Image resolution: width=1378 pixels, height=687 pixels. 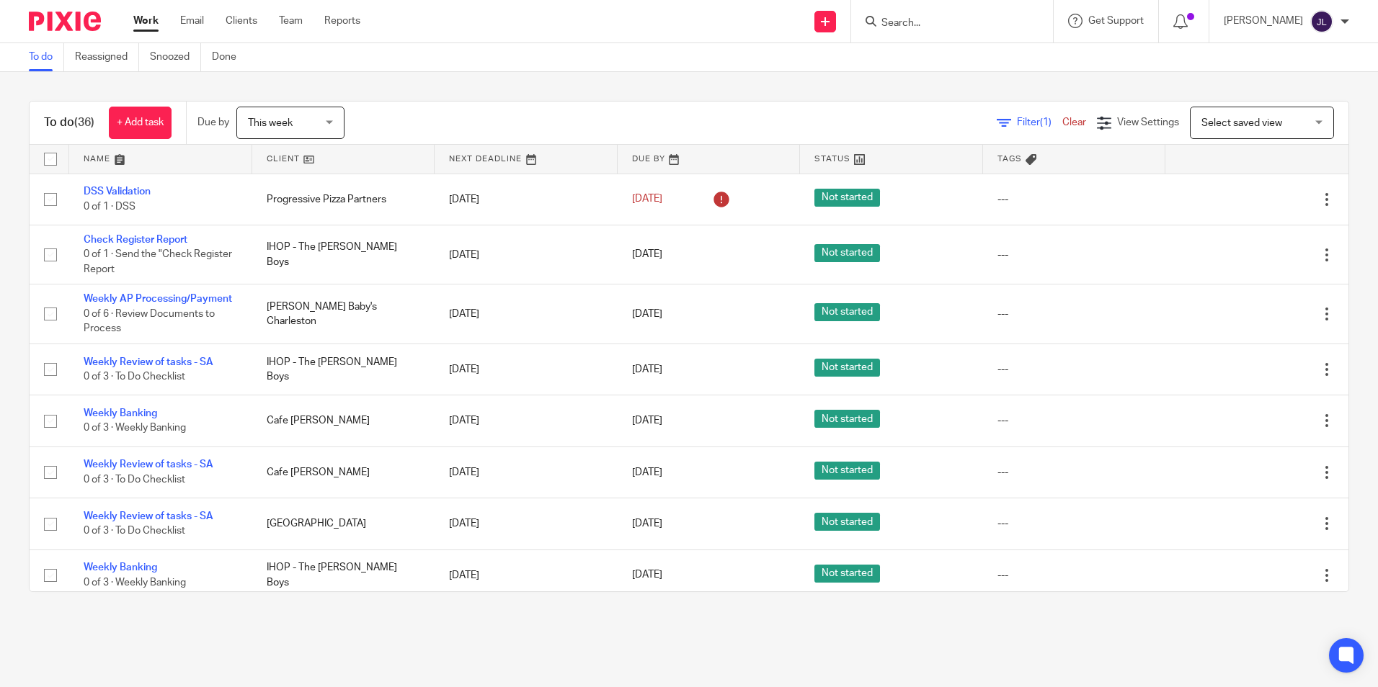 What do you see at coordinates (1046, 122) in the screenshot?
I see `span: (1)` at bounding box center [1046, 122].